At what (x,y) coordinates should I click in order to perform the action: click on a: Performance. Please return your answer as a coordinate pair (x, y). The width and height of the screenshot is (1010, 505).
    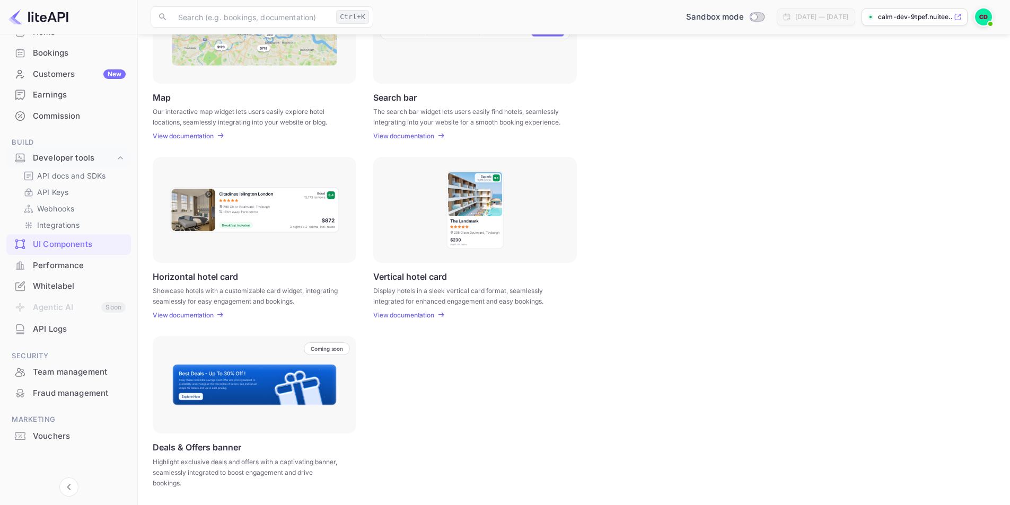
    Looking at the image, I should click on (68, 265).